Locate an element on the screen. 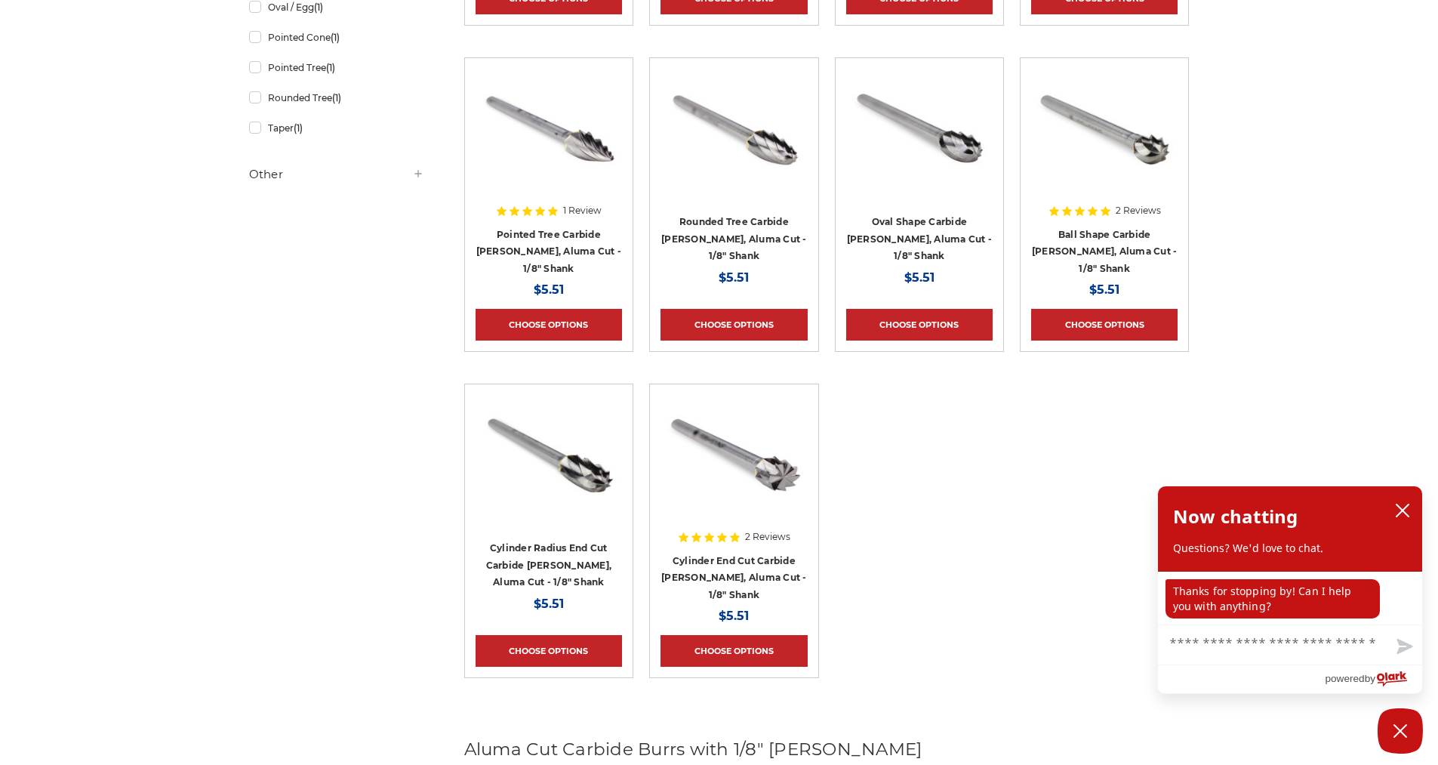  p: Questions? We'd love to chat. is located at coordinates (1290, 548).